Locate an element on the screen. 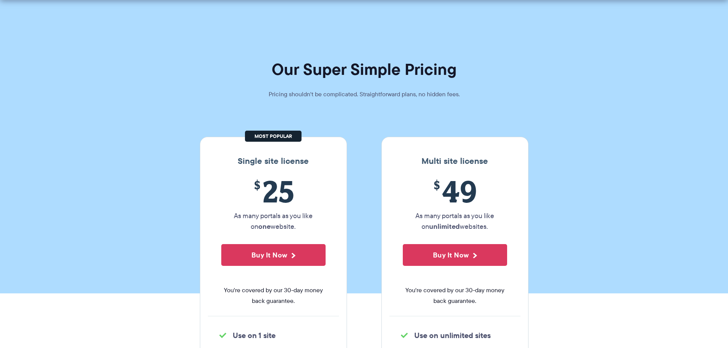 The image size is (728, 348). strong: one is located at coordinates (264, 226).